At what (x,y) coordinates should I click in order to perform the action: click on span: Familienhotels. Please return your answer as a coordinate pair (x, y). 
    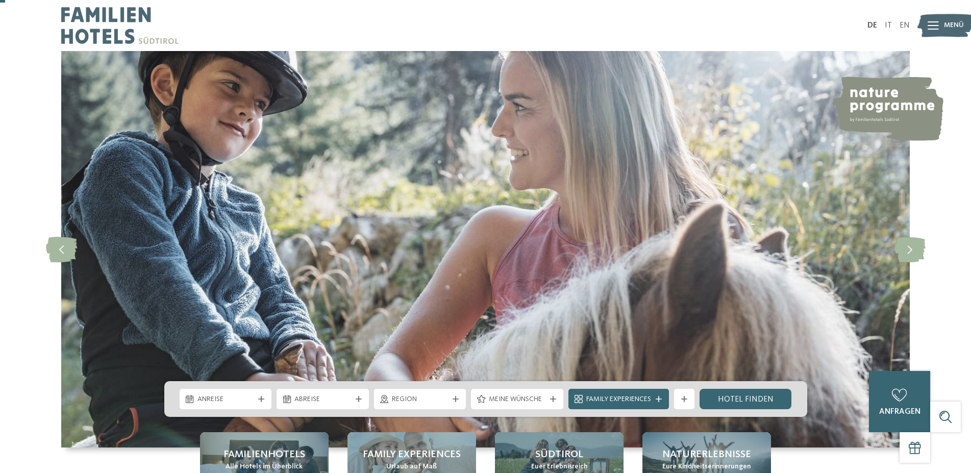
    Looking at the image, I should click on (264, 455).